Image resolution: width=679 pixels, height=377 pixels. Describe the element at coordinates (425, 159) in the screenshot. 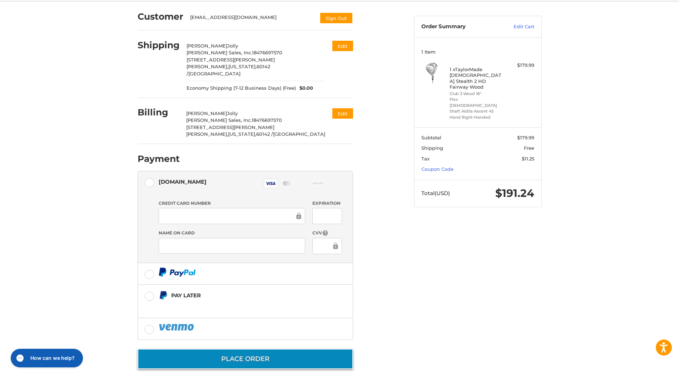

I see `span: Tax` at that location.